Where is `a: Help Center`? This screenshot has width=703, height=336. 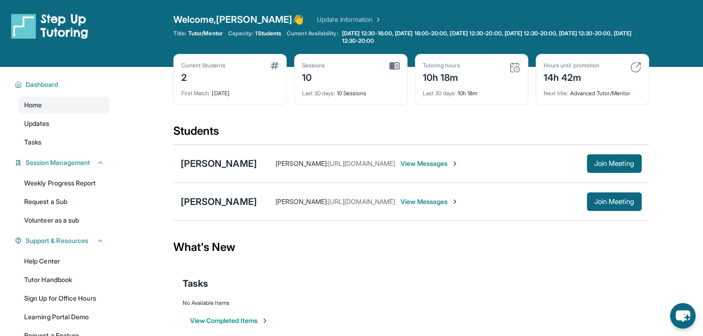 a: Help Center is located at coordinates (64, 261).